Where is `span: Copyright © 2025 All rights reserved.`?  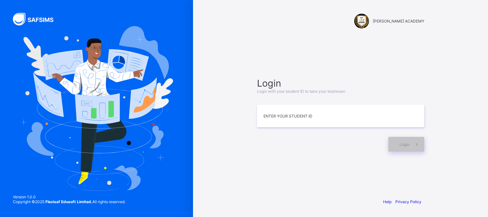
span: Copyright © 2025 All rights reserved. is located at coordinates (69, 201).